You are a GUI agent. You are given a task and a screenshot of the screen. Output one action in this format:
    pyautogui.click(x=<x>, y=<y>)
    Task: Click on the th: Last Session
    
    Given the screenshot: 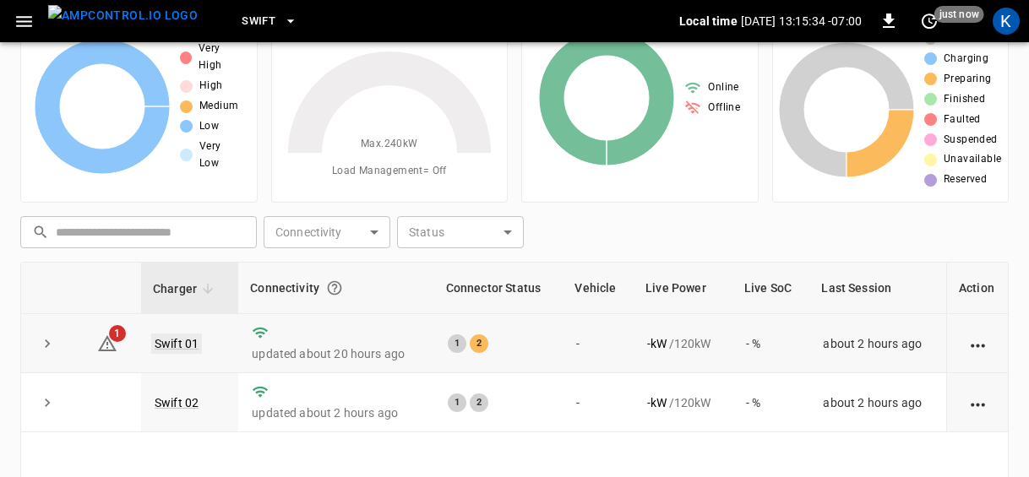 What is the action you would take?
    pyautogui.click(x=877, y=288)
    